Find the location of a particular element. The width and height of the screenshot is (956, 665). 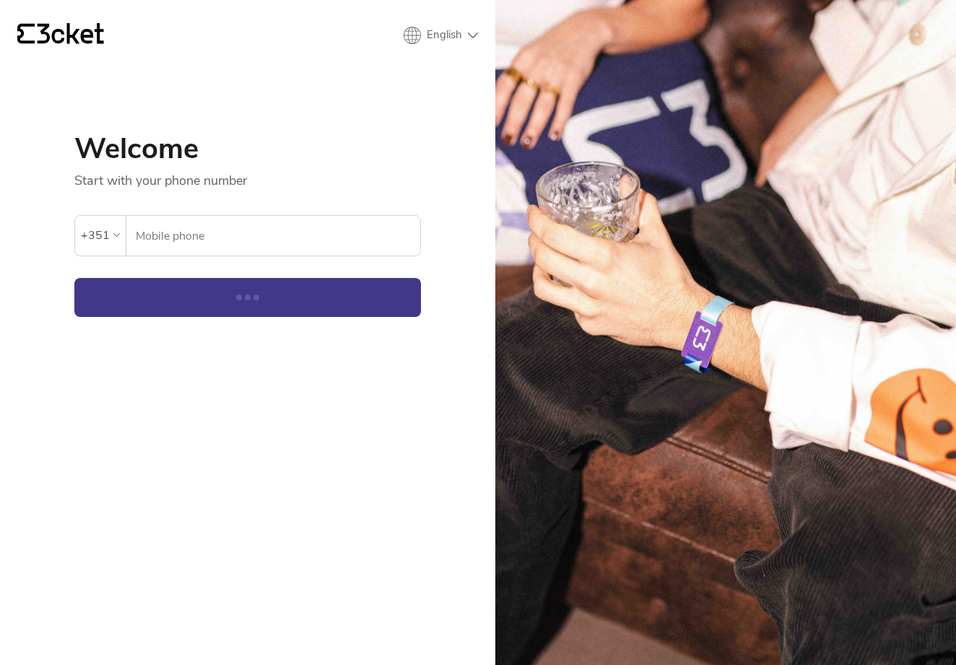

input: Mobile phone is located at coordinates (277, 235).